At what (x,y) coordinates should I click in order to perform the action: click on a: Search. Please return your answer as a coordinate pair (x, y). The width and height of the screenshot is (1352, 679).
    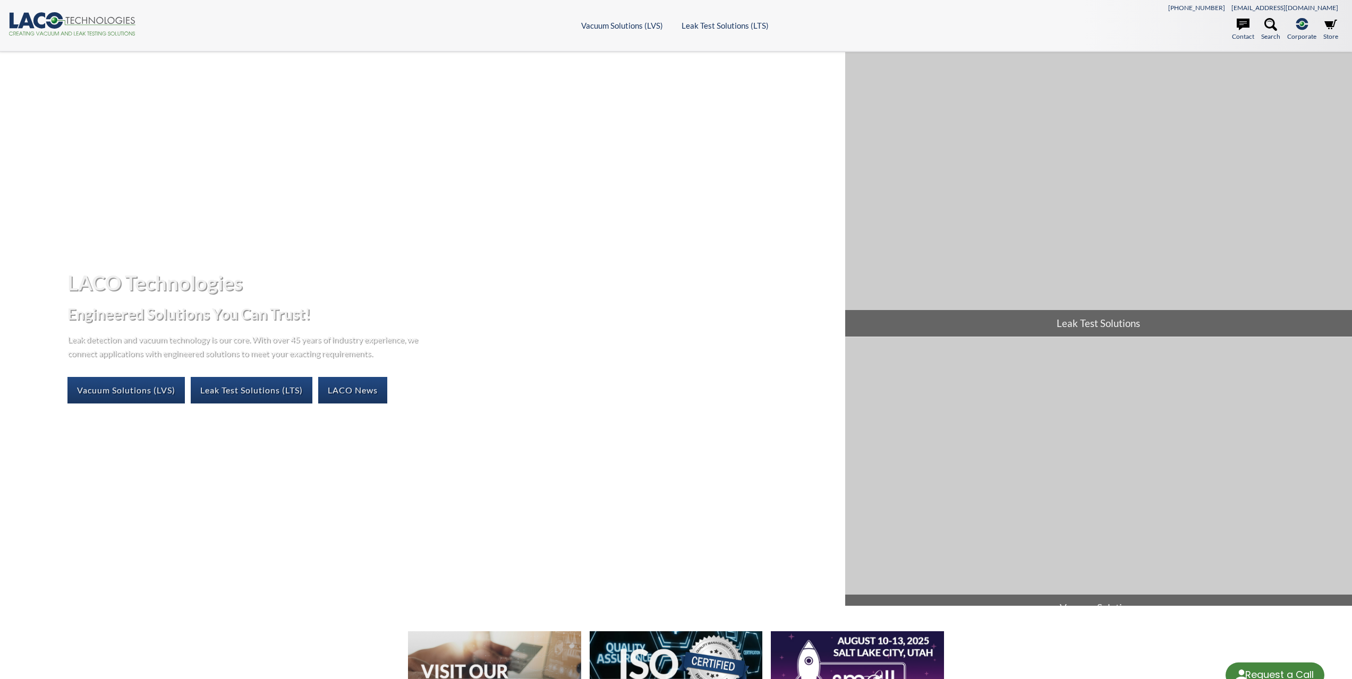
    Looking at the image, I should click on (1271, 30).